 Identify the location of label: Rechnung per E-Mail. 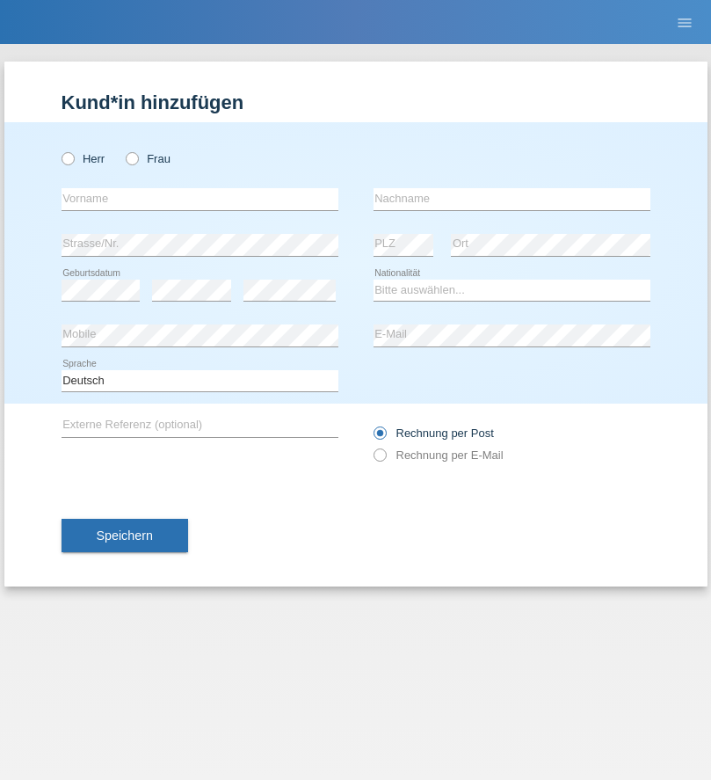
(439, 455).